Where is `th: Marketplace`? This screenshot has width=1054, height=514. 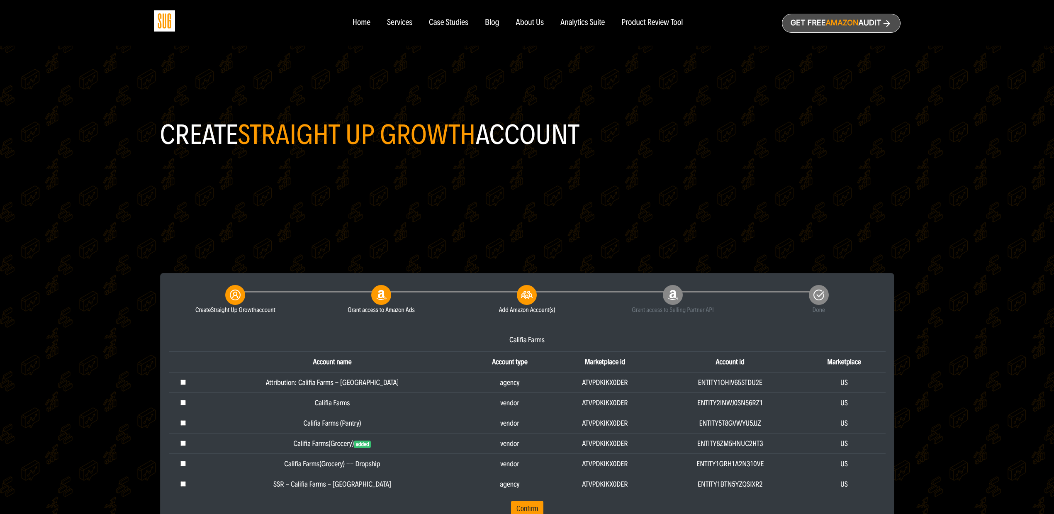
th: Marketplace is located at coordinates (844, 362).